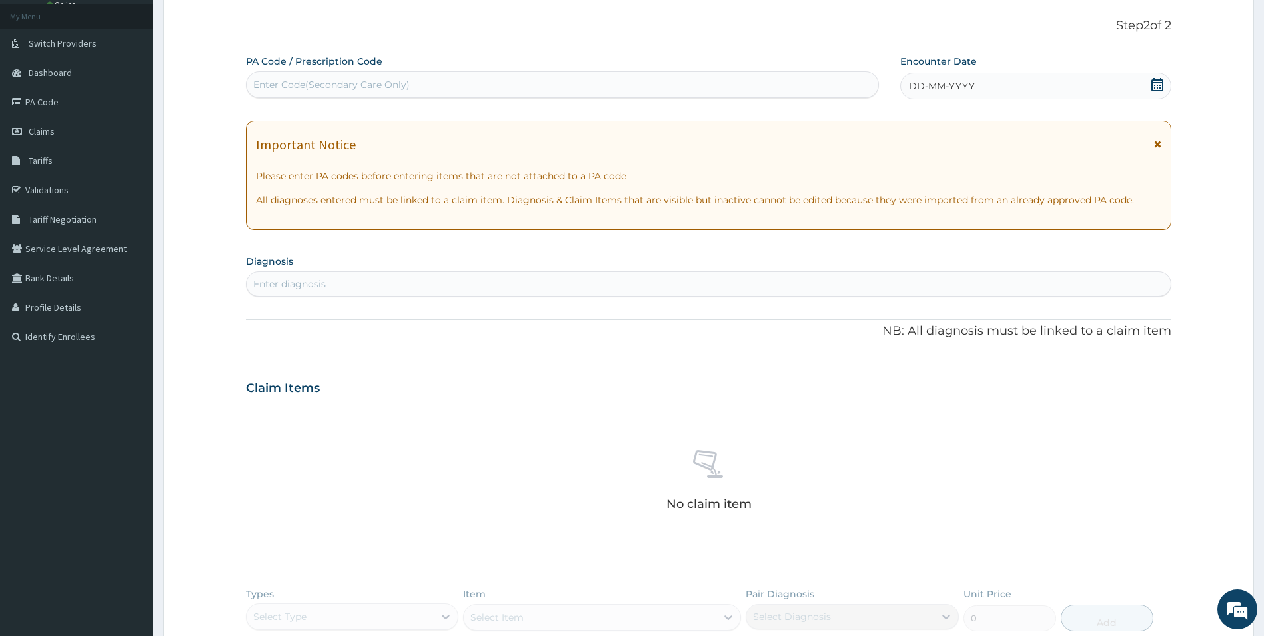 The height and width of the screenshot is (636, 1264). Describe the element at coordinates (41, 131) in the screenshot. I see `span: Claims` at that location.